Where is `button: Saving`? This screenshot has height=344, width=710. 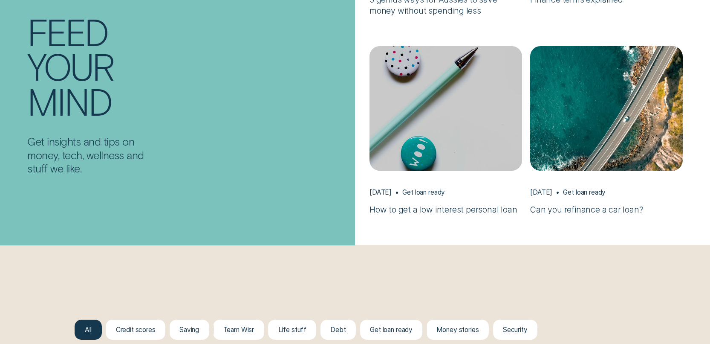
button: Saving is located at coordinates (189, 329).